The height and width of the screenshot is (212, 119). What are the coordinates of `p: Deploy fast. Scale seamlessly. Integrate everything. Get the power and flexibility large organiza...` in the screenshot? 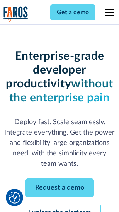 It's located at (59, 143).